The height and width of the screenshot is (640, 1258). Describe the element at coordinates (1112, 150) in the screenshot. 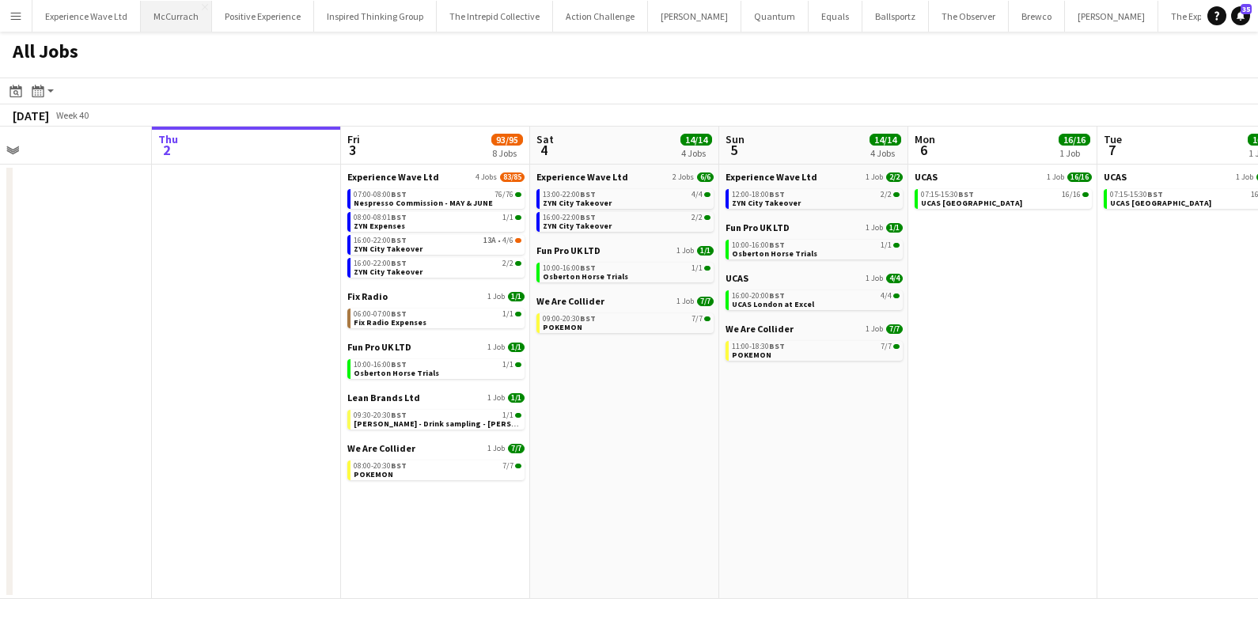

I see `span: 7` at that location.